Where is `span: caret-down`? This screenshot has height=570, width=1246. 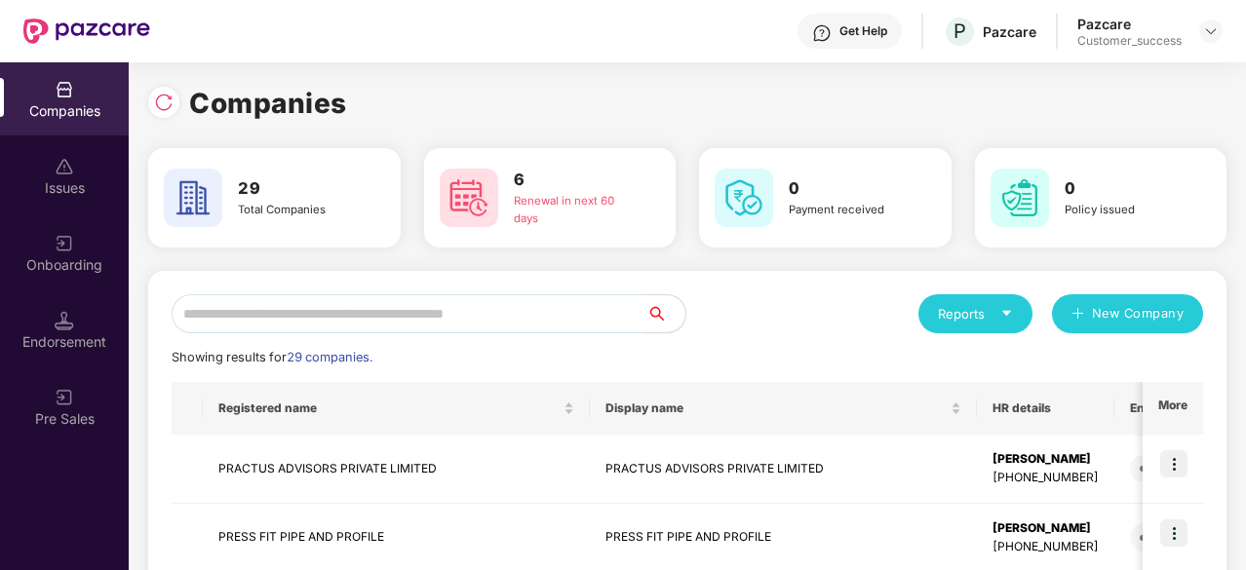 span: caret-down is located at coordinates (1006, 313).